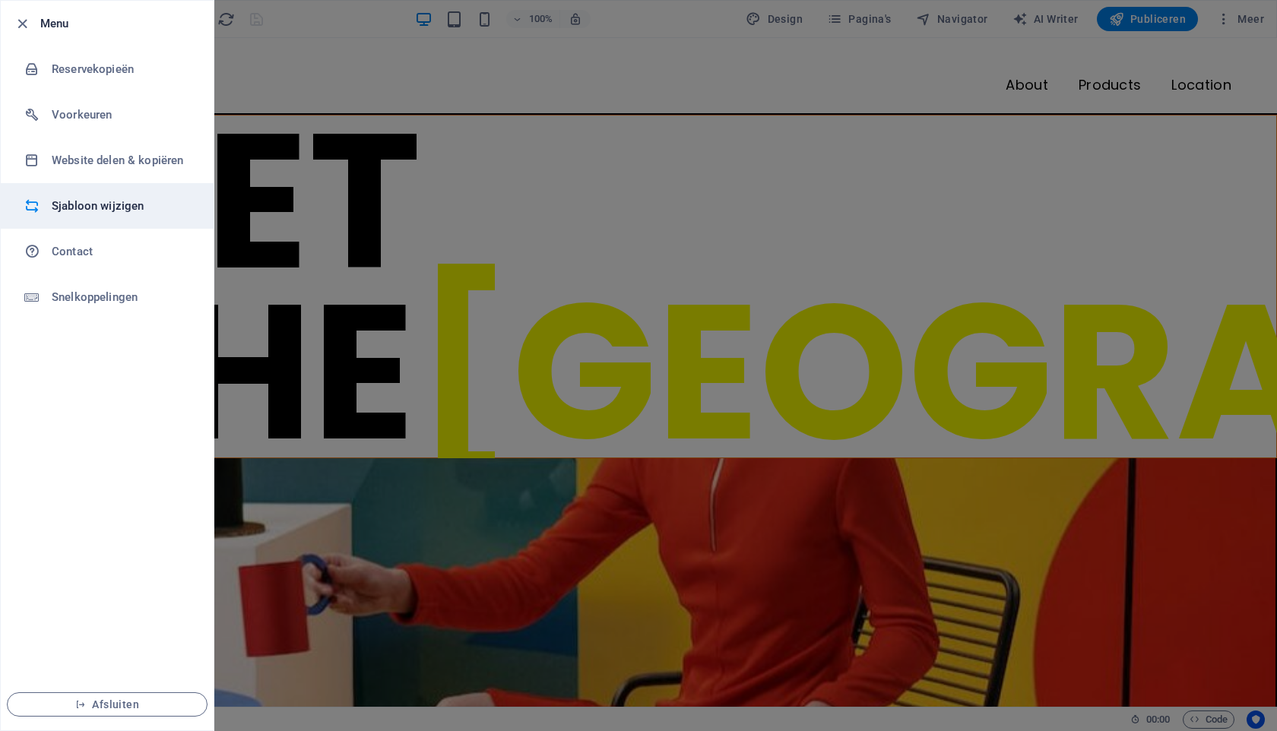 The height and width of the screenshot is (731, 1277). I want to click on h6: Reservekopieën, so click(122, 69).